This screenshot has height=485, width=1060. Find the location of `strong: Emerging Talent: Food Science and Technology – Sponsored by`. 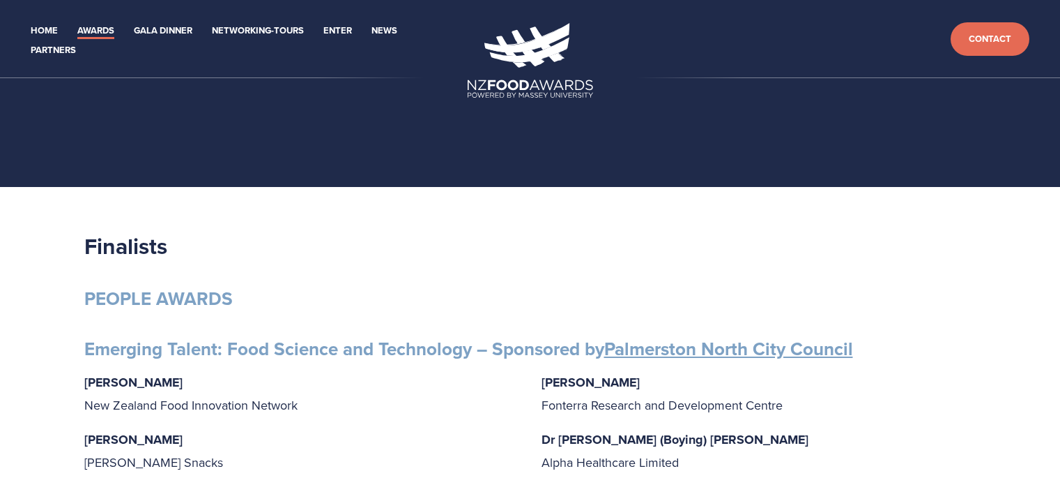

strong: Emerging Talent: Food Science and Technology – Sponsored by is located at coordinates (469, 349).